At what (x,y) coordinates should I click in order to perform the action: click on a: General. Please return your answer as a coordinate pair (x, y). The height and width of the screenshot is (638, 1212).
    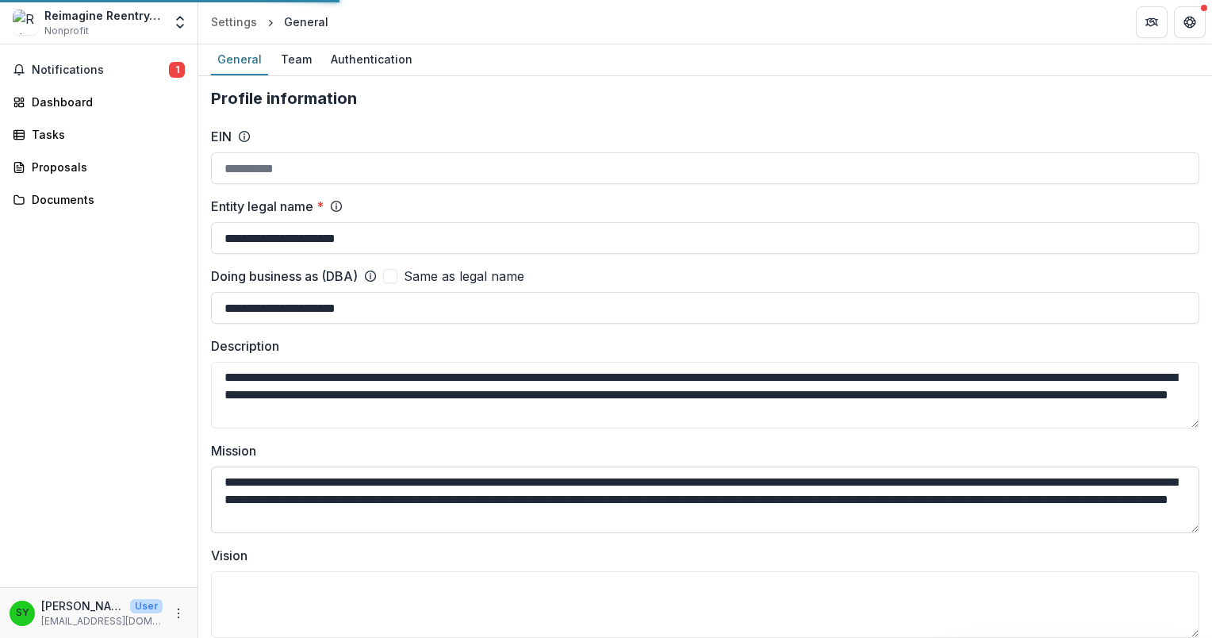
    Looking at the image, I should click on (240, 59).